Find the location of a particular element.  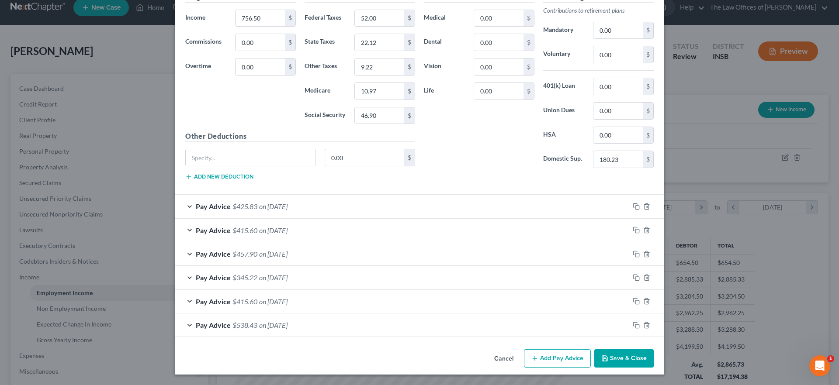

label: Vision is located at coordinates (444, 67).